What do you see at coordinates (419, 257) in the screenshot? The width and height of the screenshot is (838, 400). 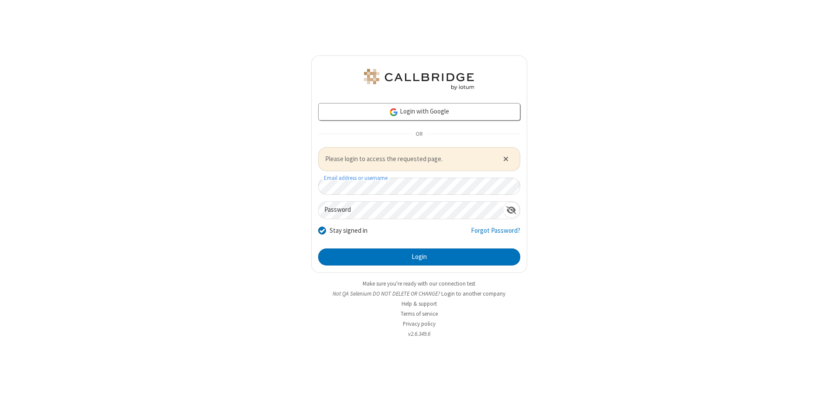 I see `button: Login` at bounding box center [419, 257].